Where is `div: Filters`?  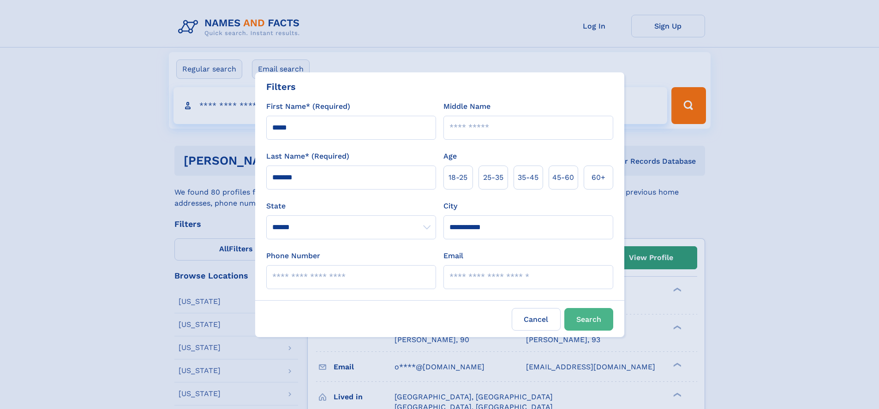
div: Filters is located at coordinates (281, 87).